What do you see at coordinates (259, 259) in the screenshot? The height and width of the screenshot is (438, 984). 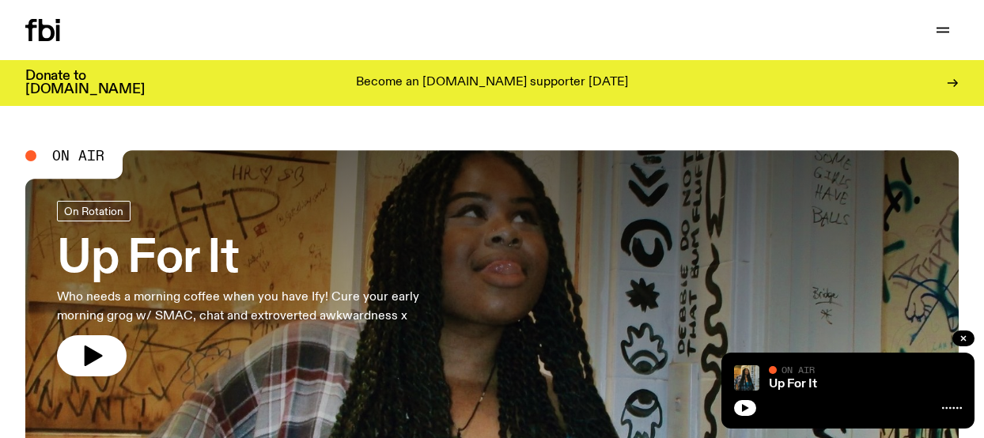 I see `h3: Up For It` at bounding box center [259, 259].